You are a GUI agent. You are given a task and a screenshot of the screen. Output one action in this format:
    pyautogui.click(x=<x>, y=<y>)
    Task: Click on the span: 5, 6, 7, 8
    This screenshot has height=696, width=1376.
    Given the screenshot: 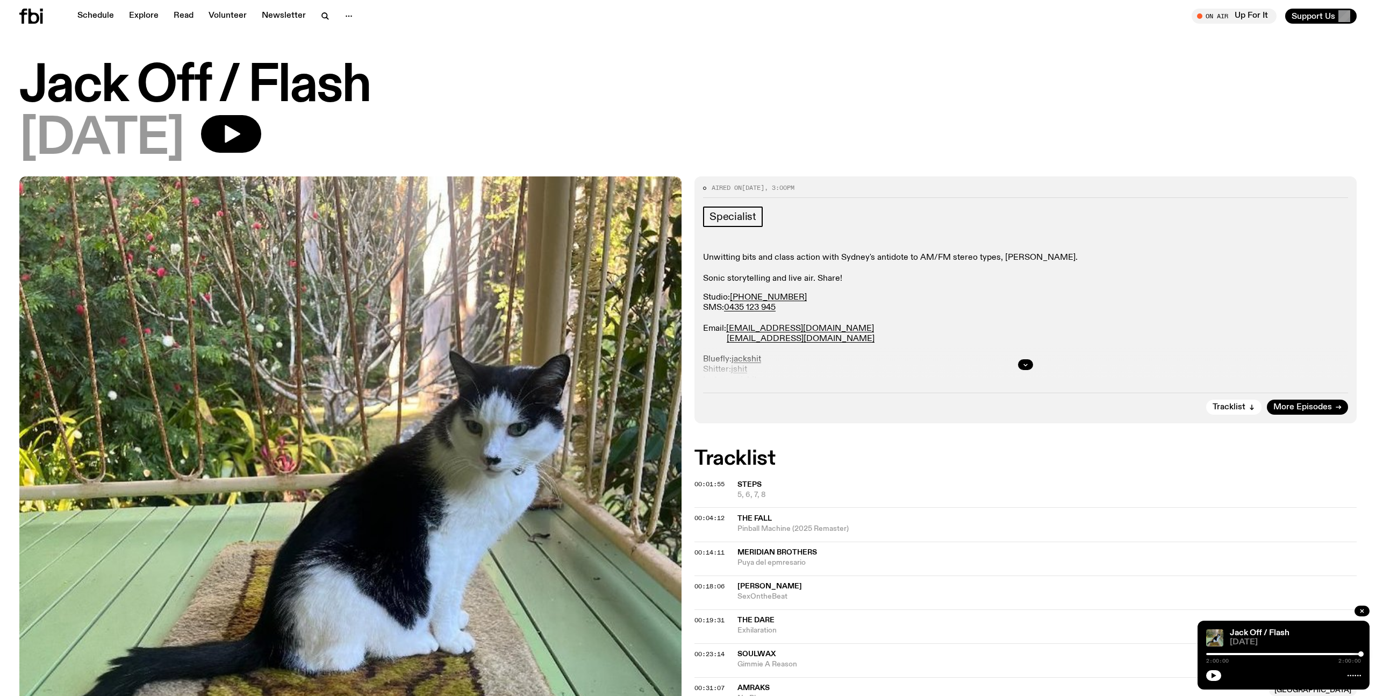 What is the action you would take?
    pyautogui.click(x=1047, y=494)
    